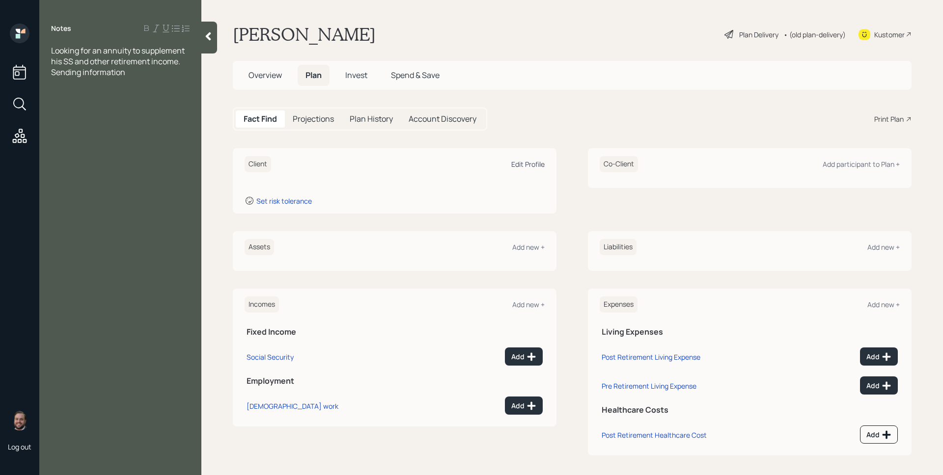 The width and height of the screenshot is (943, 475). Describe the element at coordinates (394, 332) in the screenshot. I see `h5: Fixed Income` at that location.